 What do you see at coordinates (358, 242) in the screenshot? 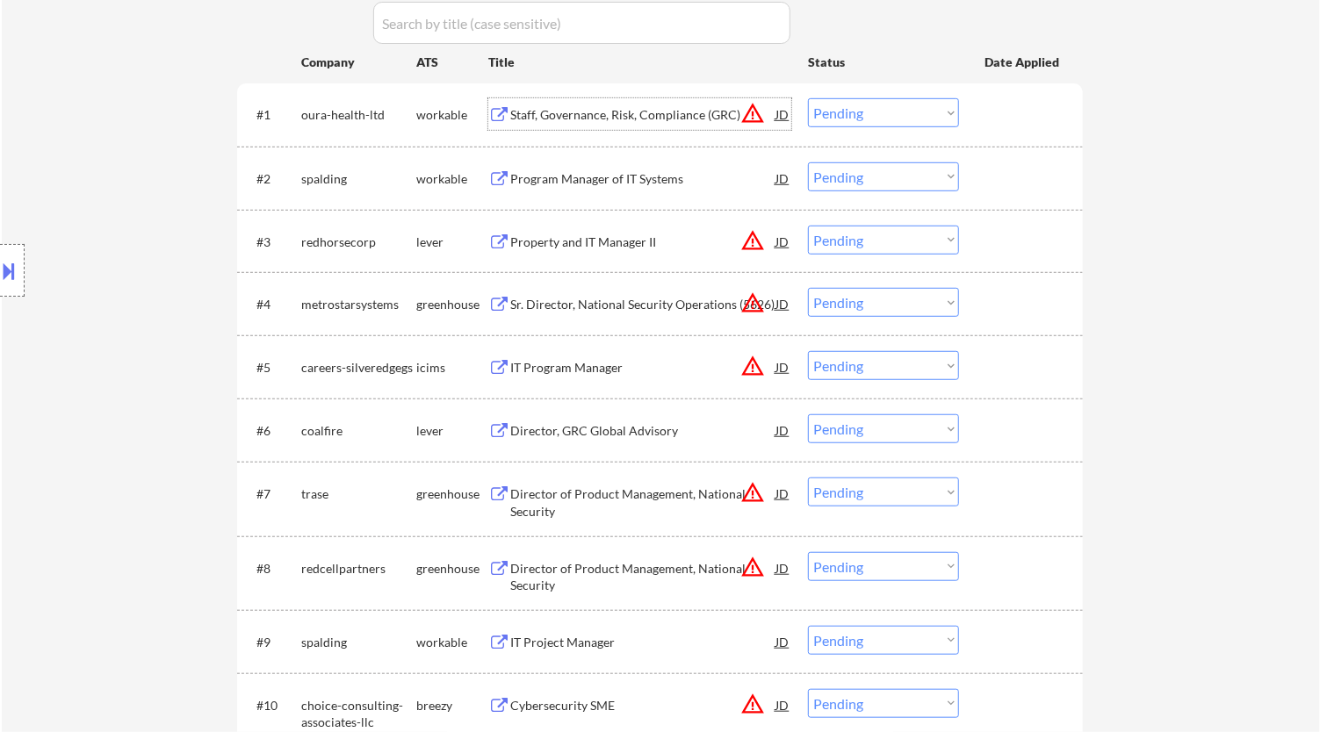
I see `div: redhorsecorp` at bounding box center [358, 242].